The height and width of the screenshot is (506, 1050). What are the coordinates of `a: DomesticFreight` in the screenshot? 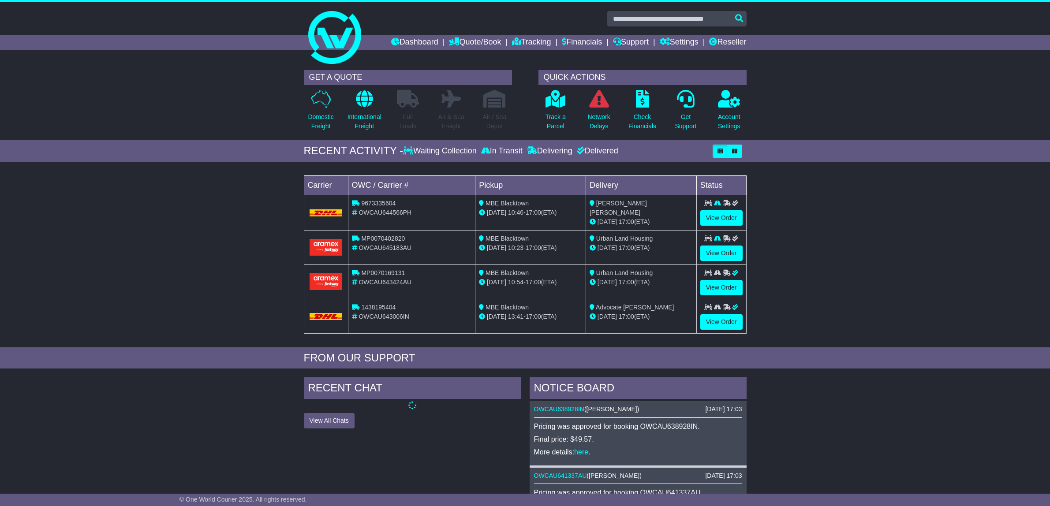 It's located at (321, 112).